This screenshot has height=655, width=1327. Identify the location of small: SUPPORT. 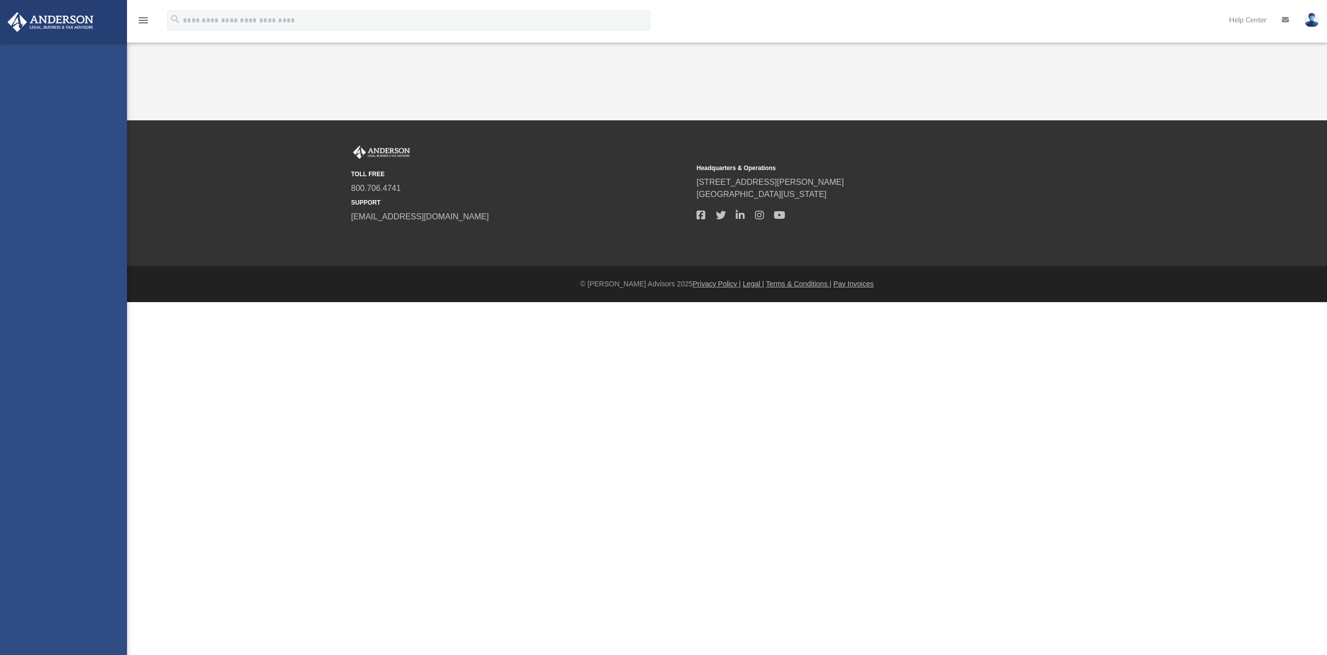
(520, 203).